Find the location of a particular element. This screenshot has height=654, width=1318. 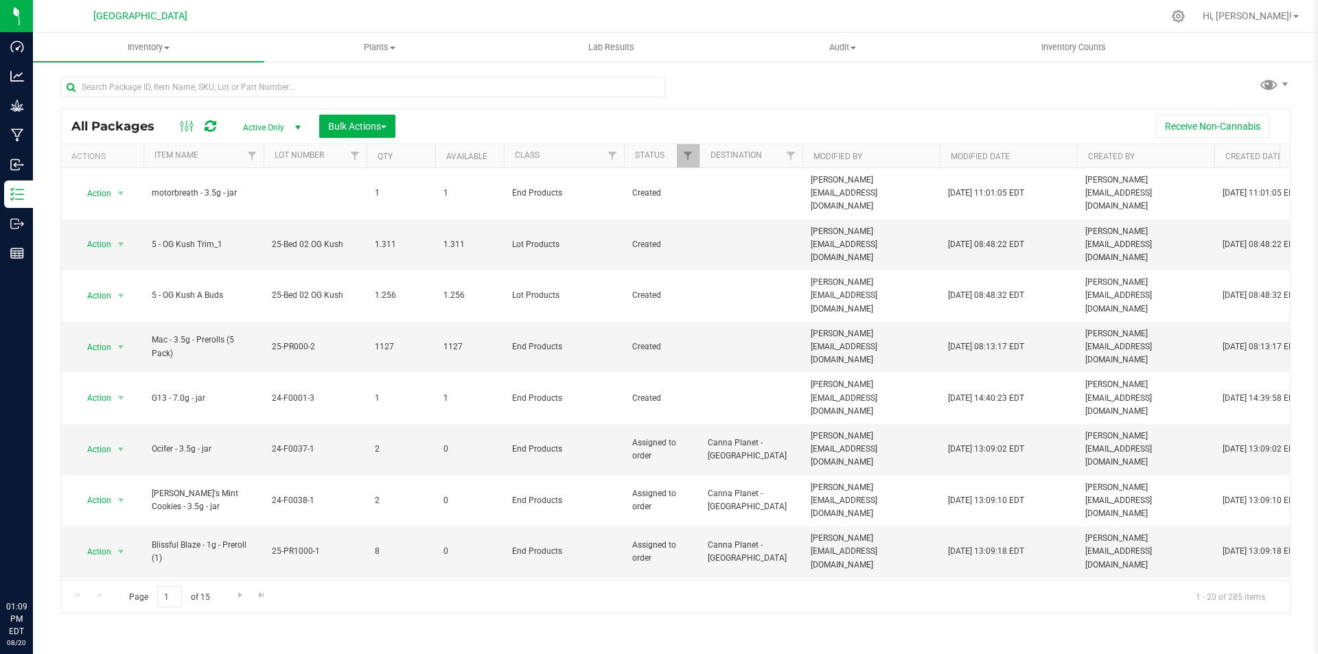

span: 1127 is located at coordinates (469, 347).